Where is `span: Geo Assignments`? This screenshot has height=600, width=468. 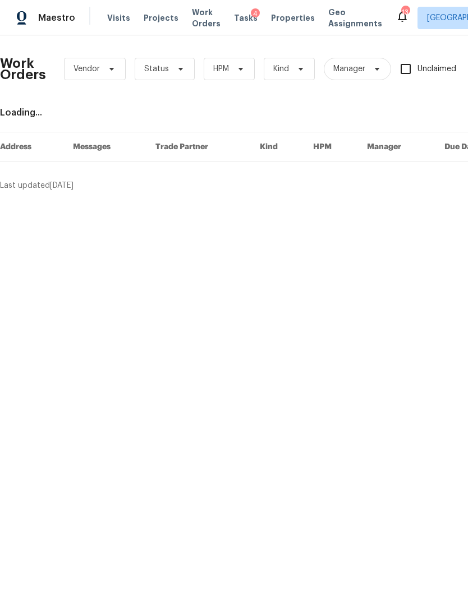 span: Geo Assignments is located at coordinates (355, 18).